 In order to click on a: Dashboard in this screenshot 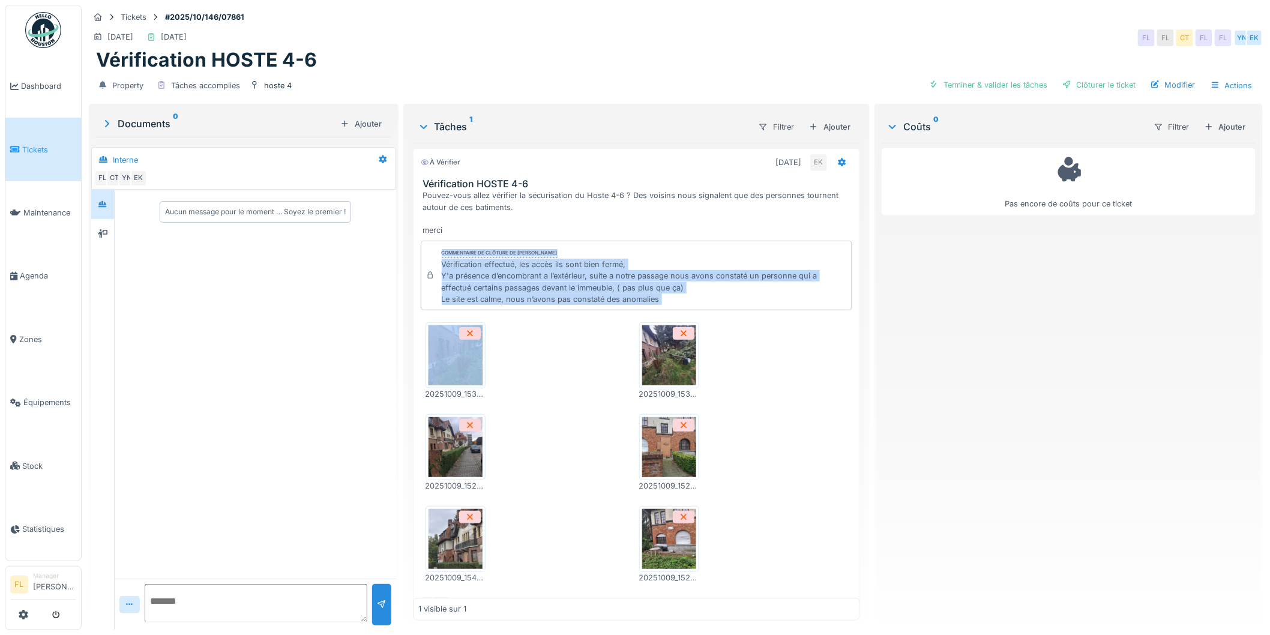, I will do `click(43, 86)`.